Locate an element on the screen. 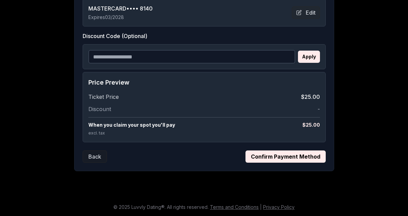 This screenshot has width=408, height=216. button: Confirm Payment Method is located at coordinates (286, 156).